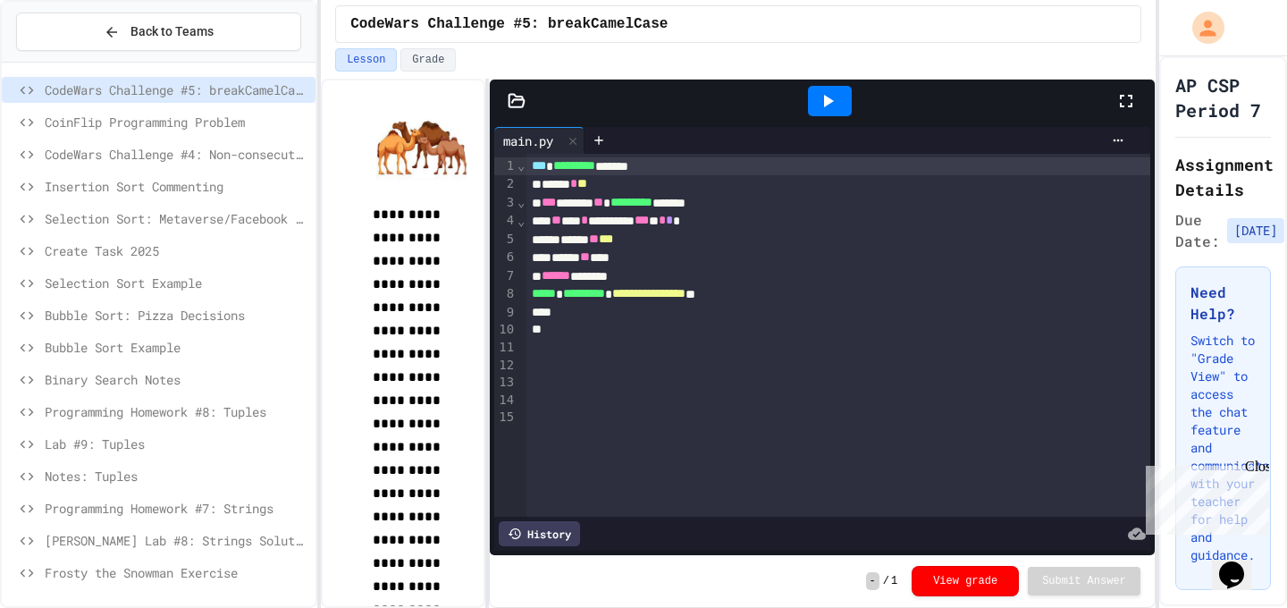 The image size is (1287, 608). What do you see at coordinates (505, 257) in the screenshot?
I see `div: 6` at bounding box center [505, 257].